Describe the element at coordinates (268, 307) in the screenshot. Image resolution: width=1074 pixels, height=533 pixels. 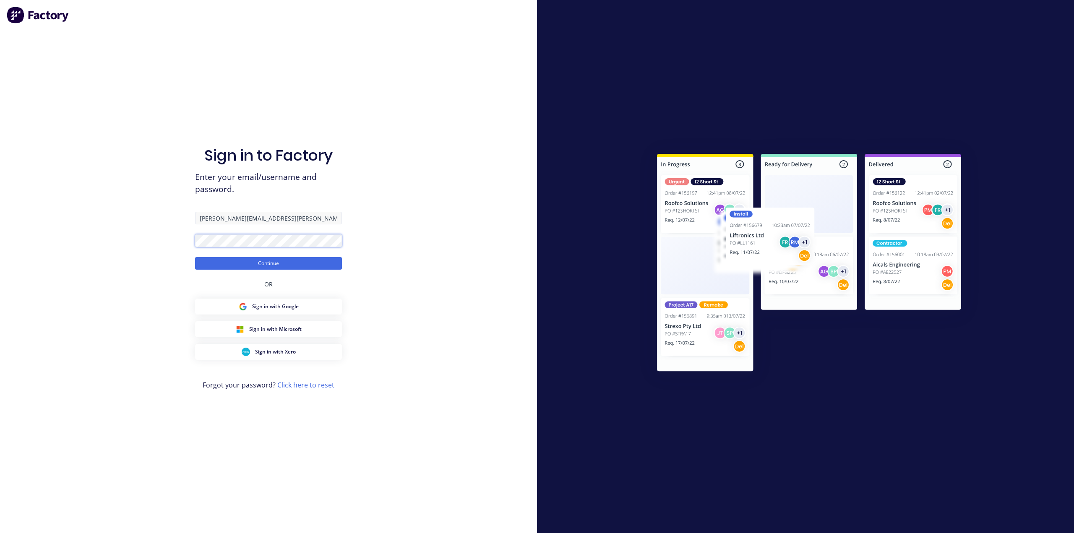
I see `button: Google Sign inSign in with Google` at that location.